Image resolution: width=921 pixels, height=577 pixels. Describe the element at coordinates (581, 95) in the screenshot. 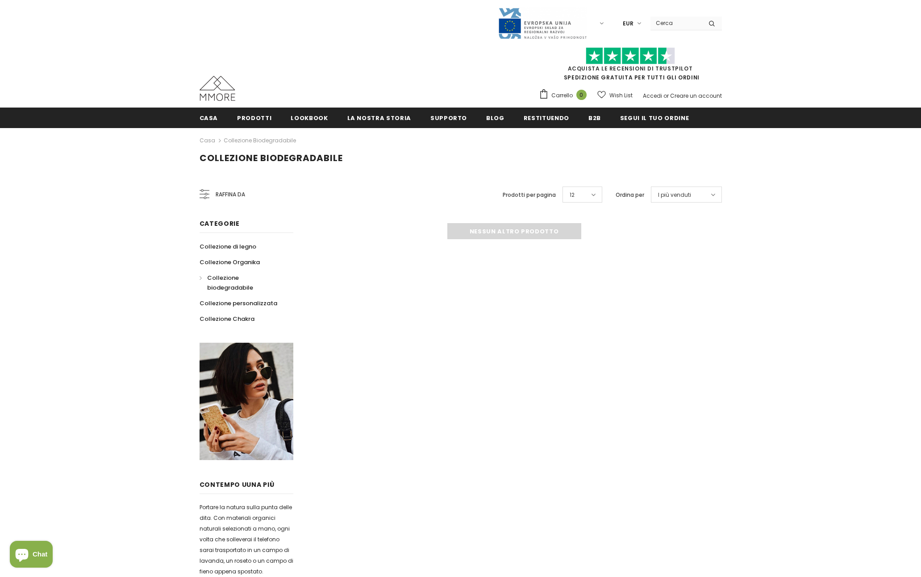

I see `span: 0` at that location.